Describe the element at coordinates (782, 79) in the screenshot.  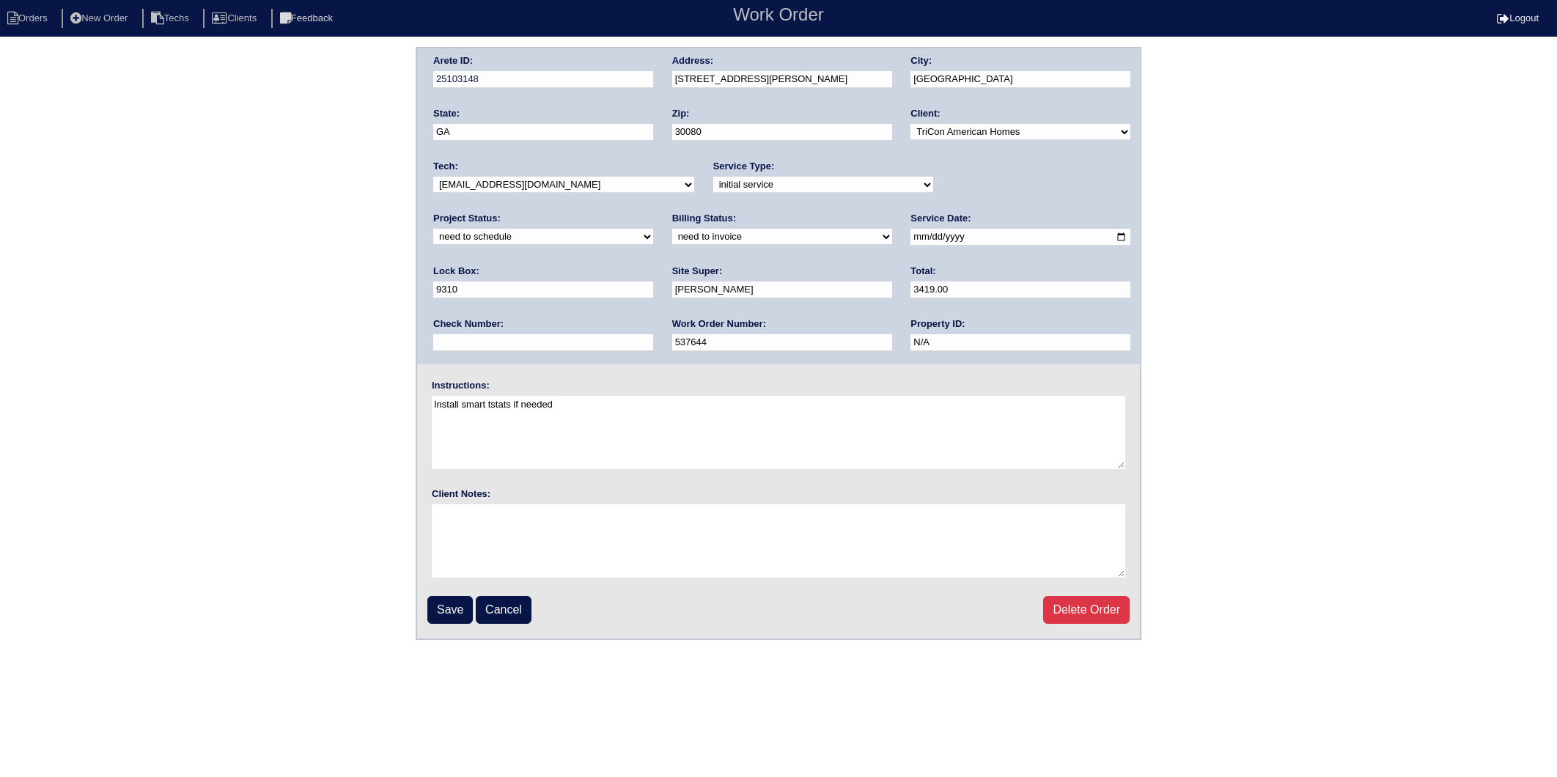
I see `input: Enter a location` at that location.